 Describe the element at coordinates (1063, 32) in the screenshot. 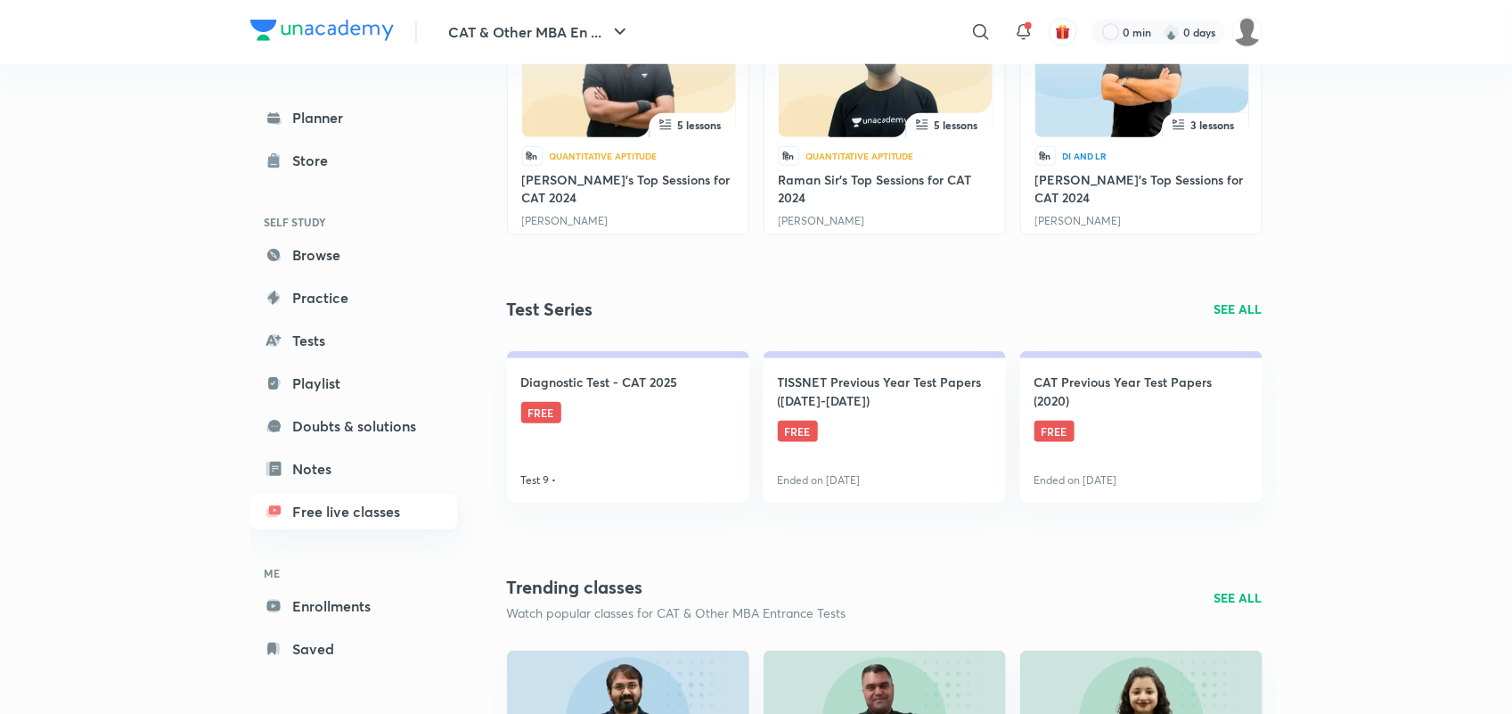

I see `button: avatar` at that location.